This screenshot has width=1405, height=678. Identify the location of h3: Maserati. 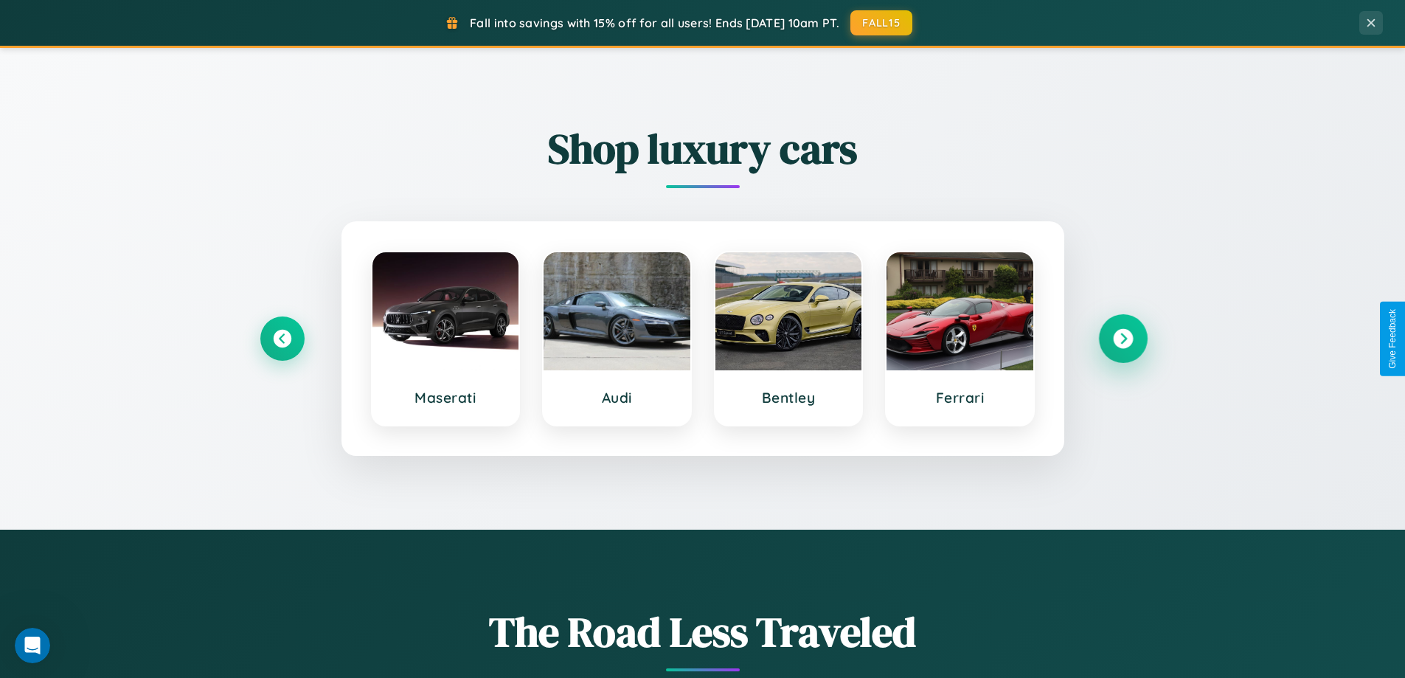
(446, 398).